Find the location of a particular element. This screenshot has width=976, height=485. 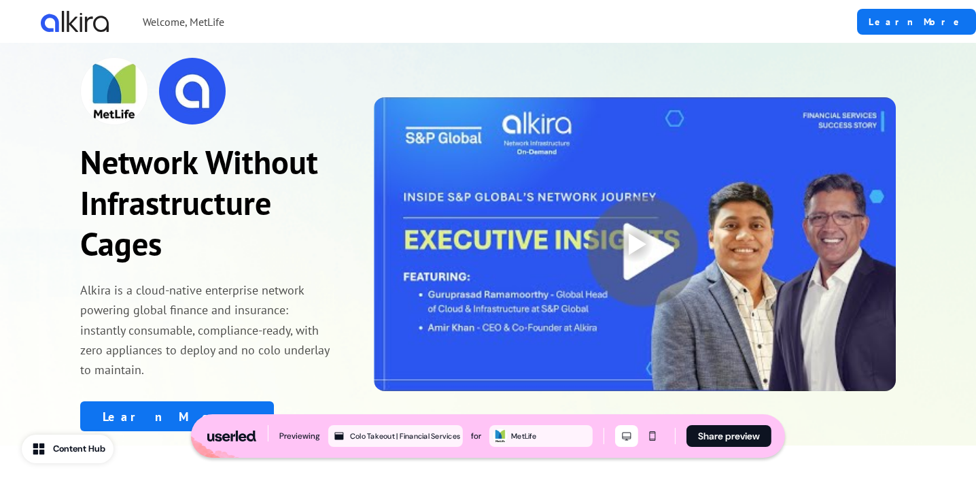

div: for is located at coordinates (476, 436).